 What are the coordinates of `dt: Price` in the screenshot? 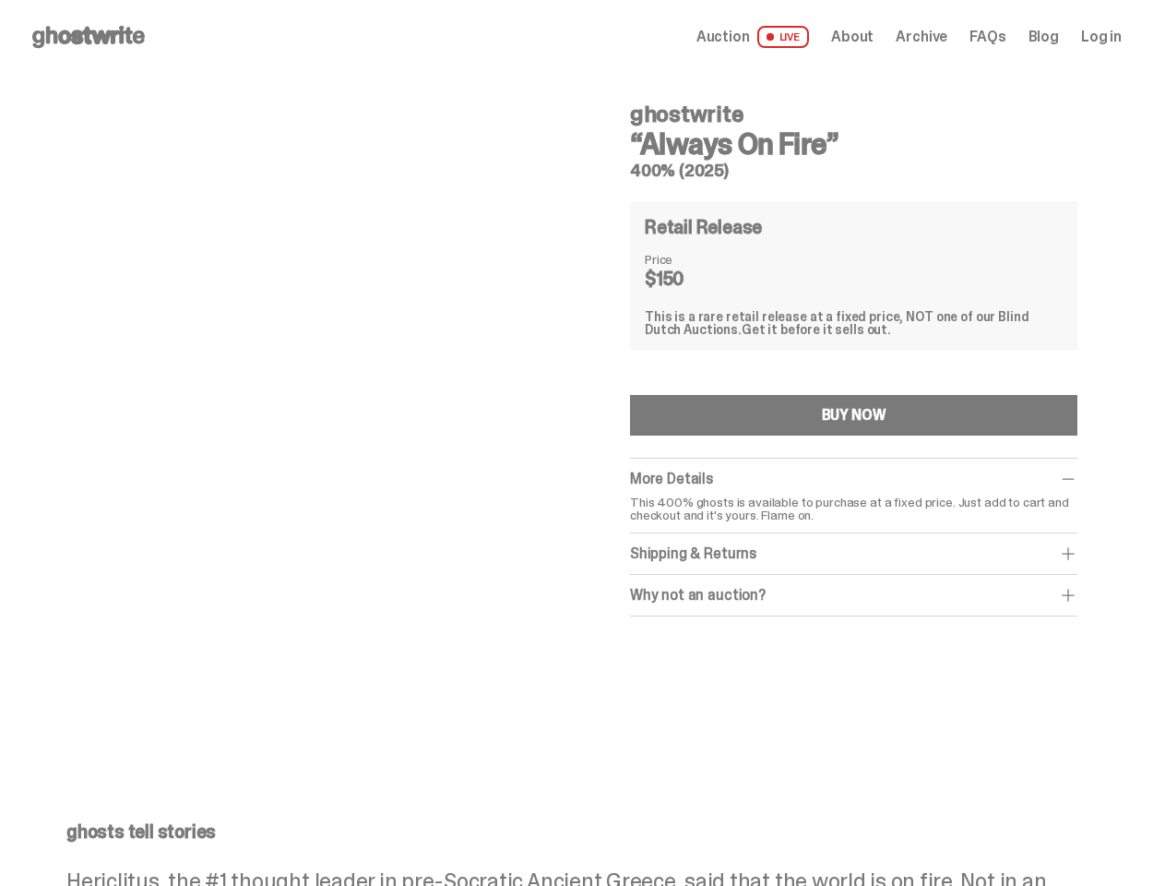 It's located at (691, 259).